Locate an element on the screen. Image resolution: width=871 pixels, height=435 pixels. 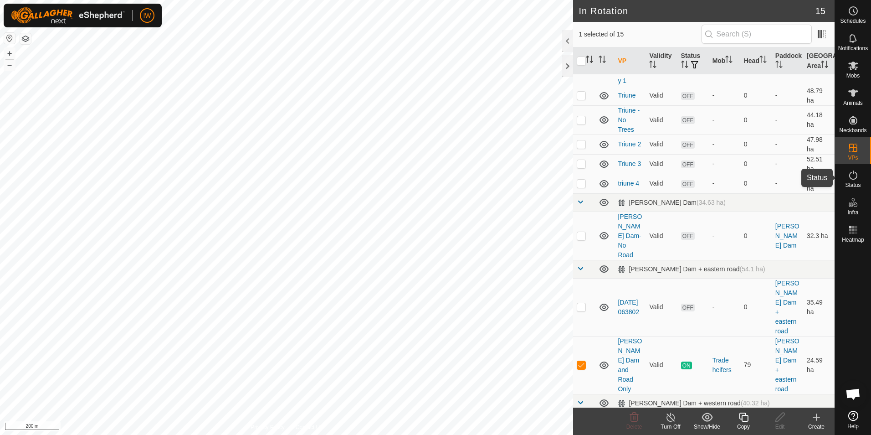
span: (54.1 ha) is located at coordinates (753, 269).